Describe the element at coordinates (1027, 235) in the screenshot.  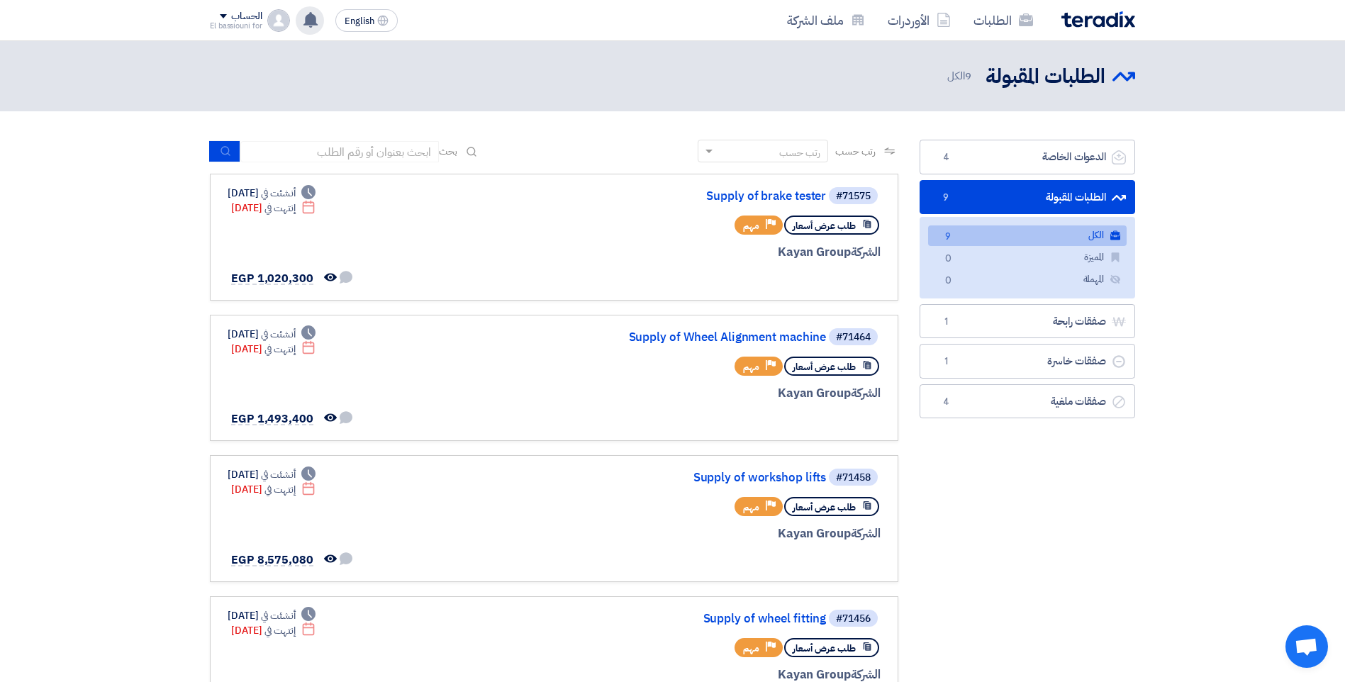
I see `a: الكل` at that location.